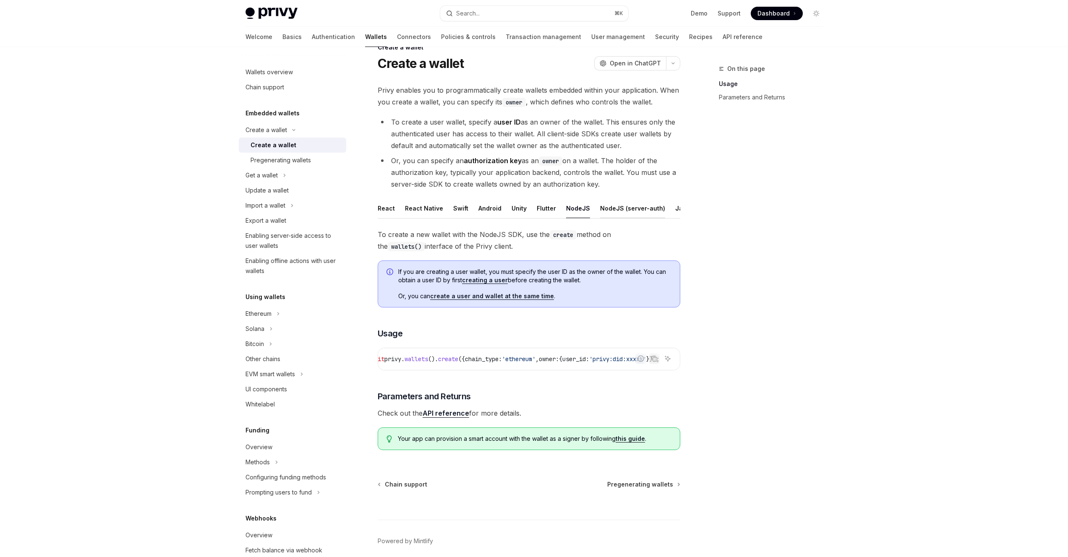 This screenshot has height=557, width=1068. Describe the element at coordinates (292, 266) in the screenshot. I see `a: Enabling offline actions with user wallets` at that location.